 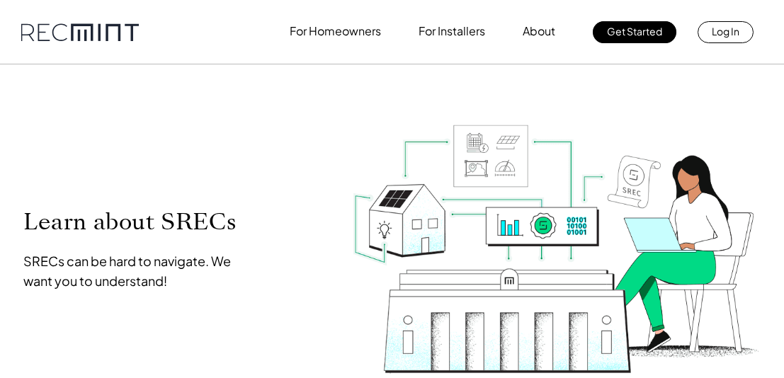 I want to click on p: About, so click(x=539, y=31).